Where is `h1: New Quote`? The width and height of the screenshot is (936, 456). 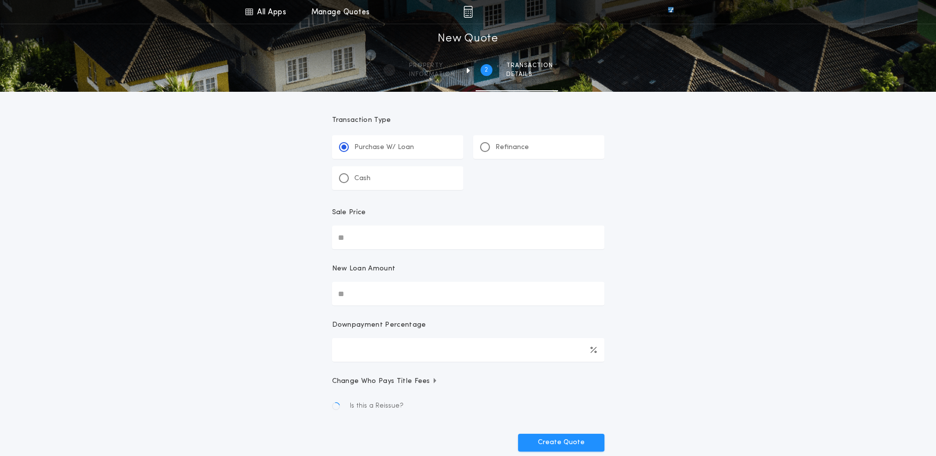
h1: New Quote is located at coordinates (468, 39).